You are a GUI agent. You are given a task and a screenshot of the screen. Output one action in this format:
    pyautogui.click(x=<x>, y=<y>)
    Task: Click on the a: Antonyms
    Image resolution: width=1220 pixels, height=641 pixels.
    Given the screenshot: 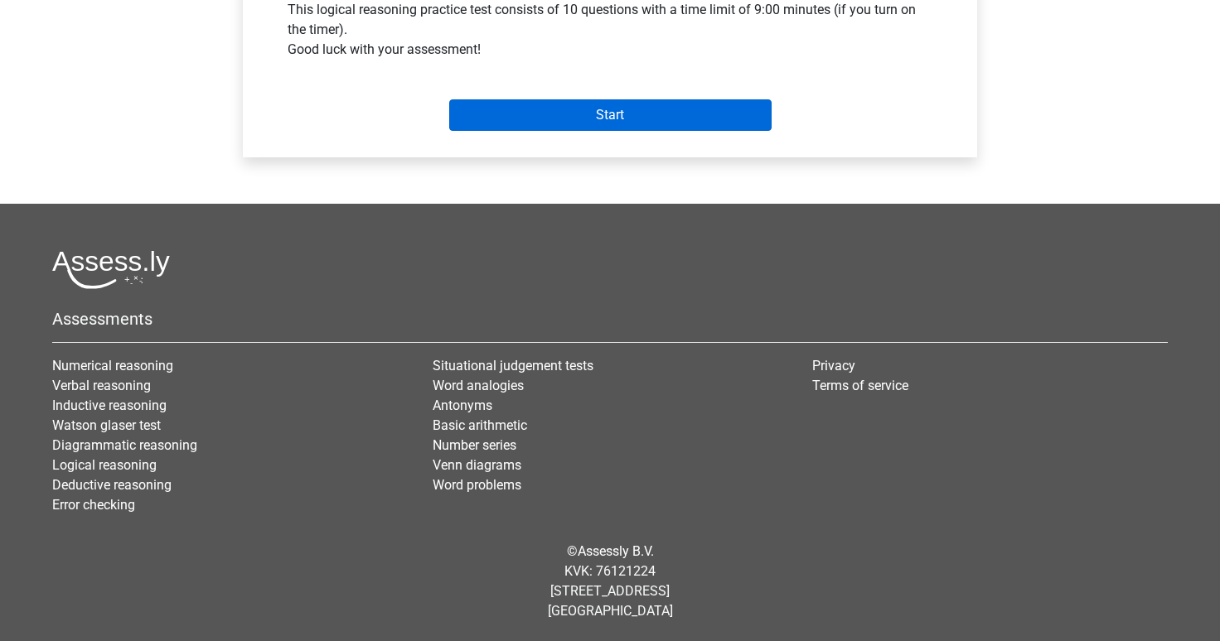 What is the action you would take?
    pyautogui.click(x=462, y=405)
    